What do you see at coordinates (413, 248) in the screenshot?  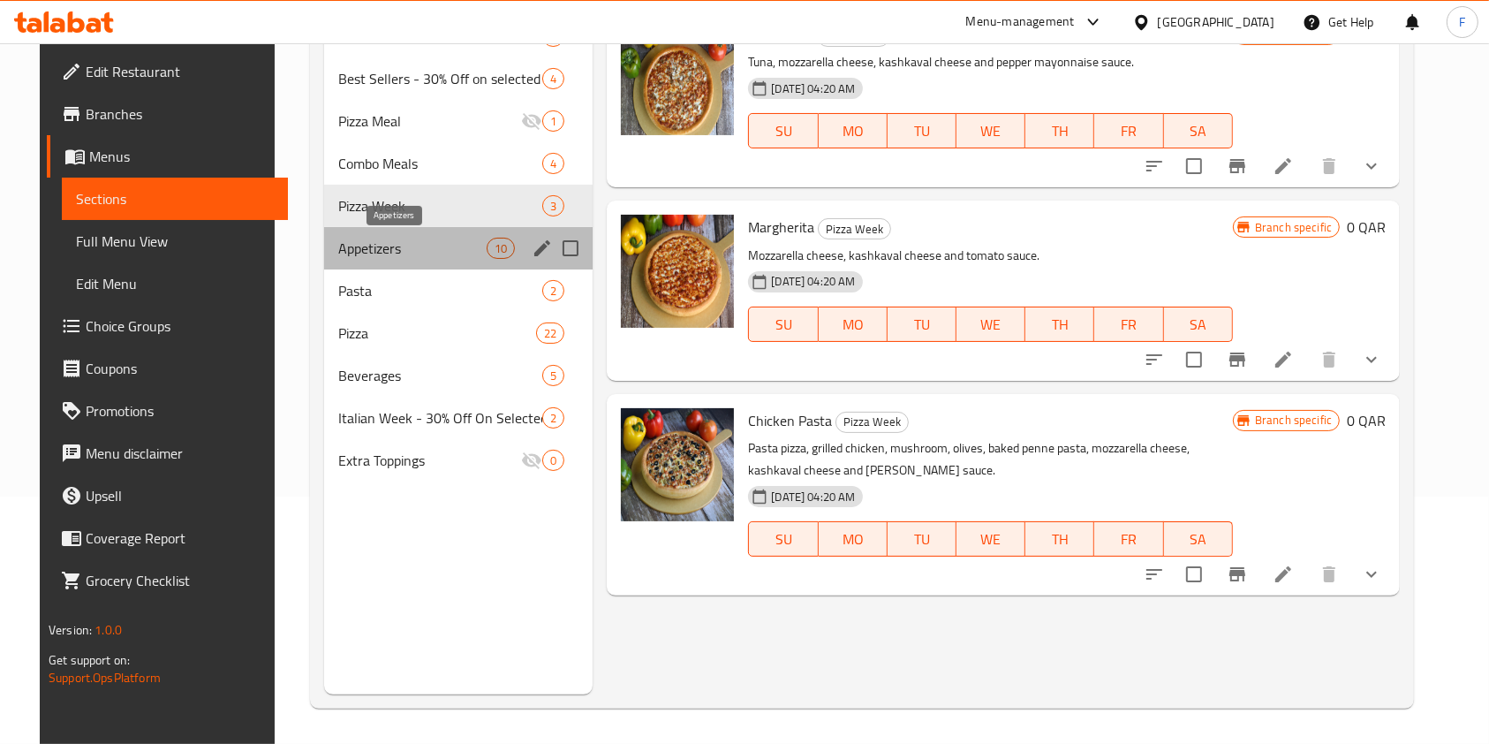 I see `span: Appetizers` at bounding box center [413, 248].